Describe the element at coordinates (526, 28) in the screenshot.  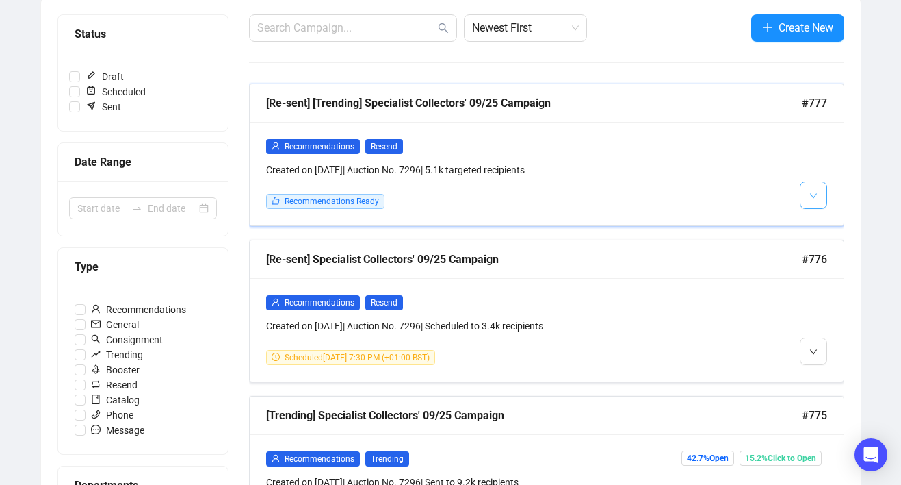
I see `span: Newest First` at that location.